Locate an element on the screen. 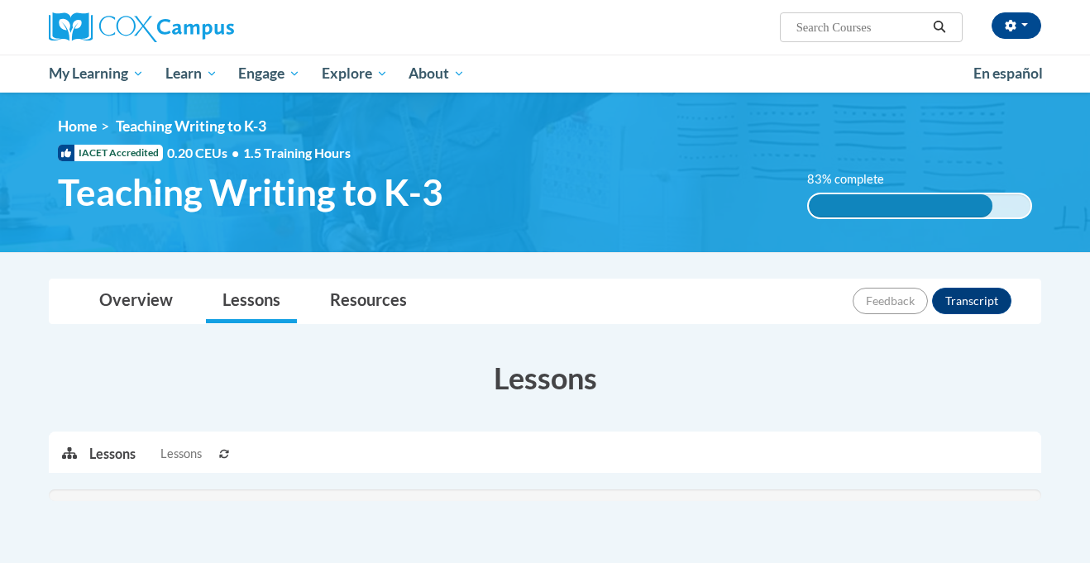 This screenshot has height=563, width=1090. label: 83% complete is located at coordinates (854, 179).